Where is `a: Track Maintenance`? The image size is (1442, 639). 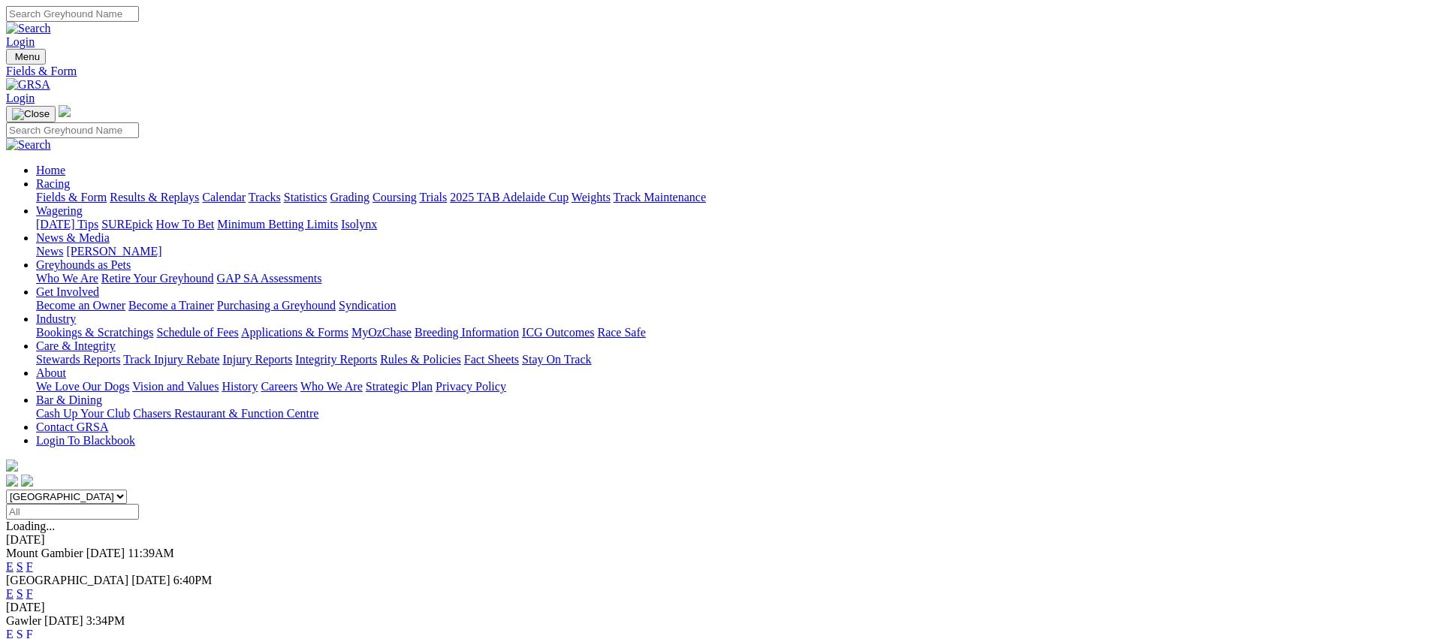 a: Track Maintenance is located at coordinates (660, 197).